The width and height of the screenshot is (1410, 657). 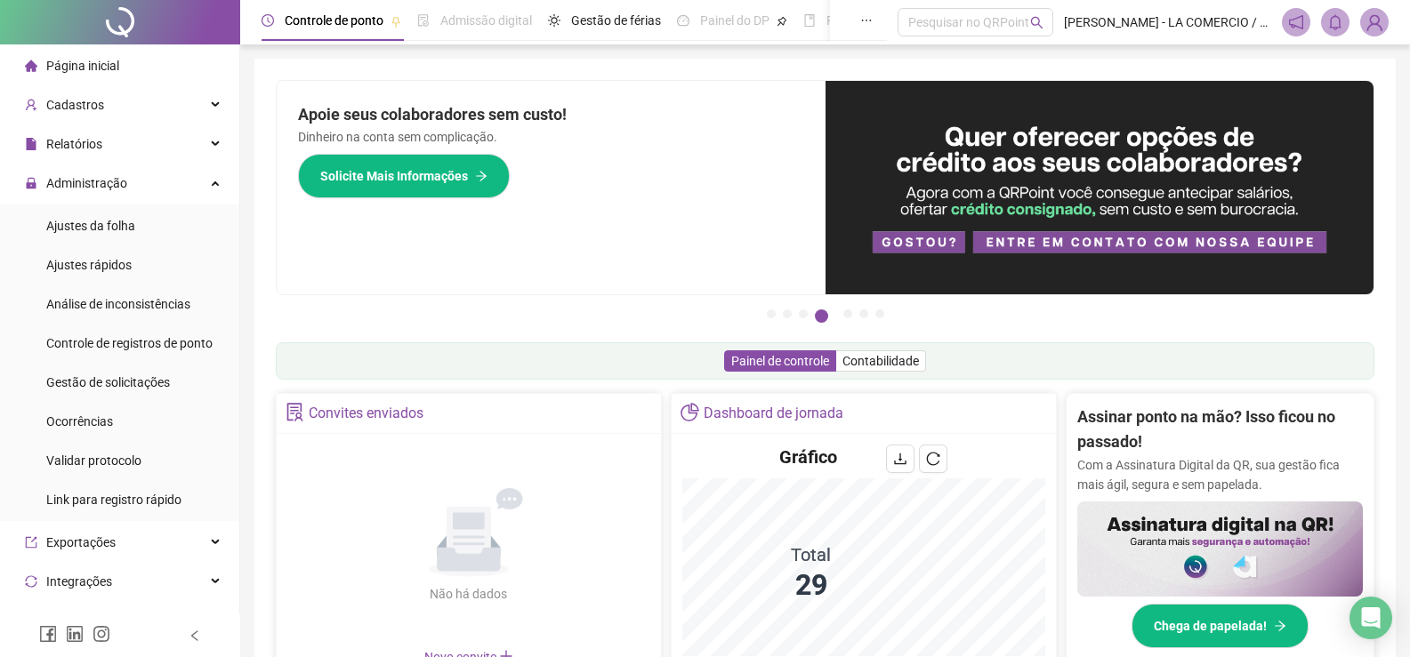 I want to click on button: 3, so click(x=803, y=314).